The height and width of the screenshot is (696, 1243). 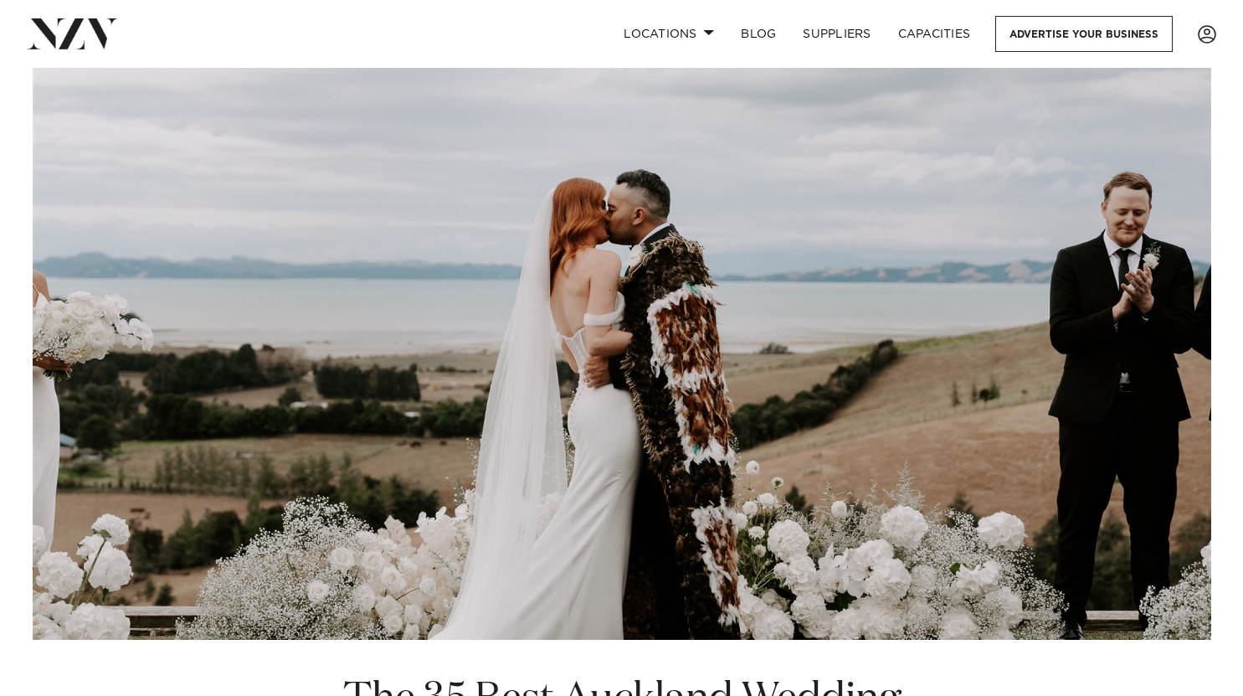 I want to click on a: Locations, so click(x=669, y=33).